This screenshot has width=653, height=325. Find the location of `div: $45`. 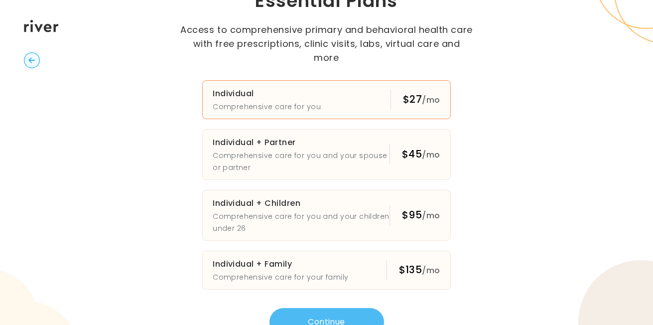

div: $45 is located at coordinates (421, 154).